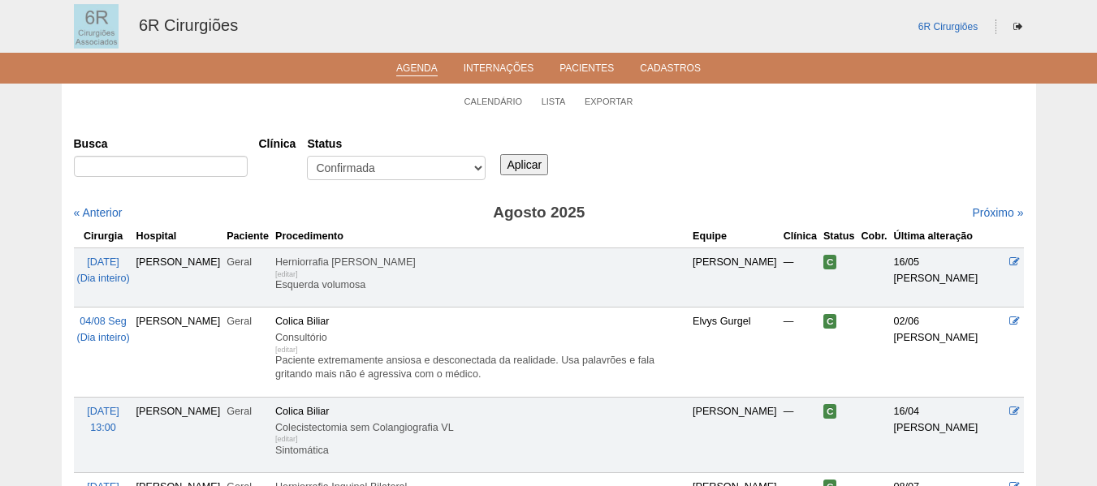  I want to click on th: Cirurgia, so click(103, 236).